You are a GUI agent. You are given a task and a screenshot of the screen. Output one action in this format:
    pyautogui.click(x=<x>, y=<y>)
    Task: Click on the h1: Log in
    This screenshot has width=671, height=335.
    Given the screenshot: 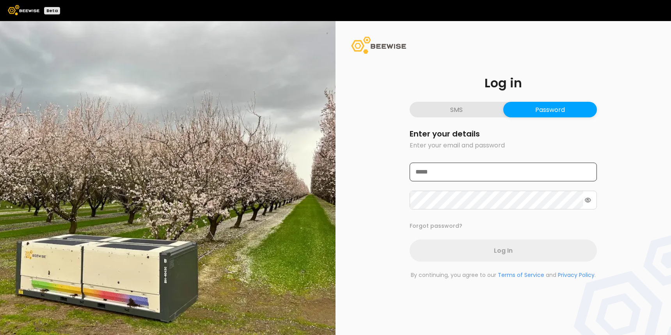 What is the action you would take?
    pyautogui.click(x=503, y=83)
    